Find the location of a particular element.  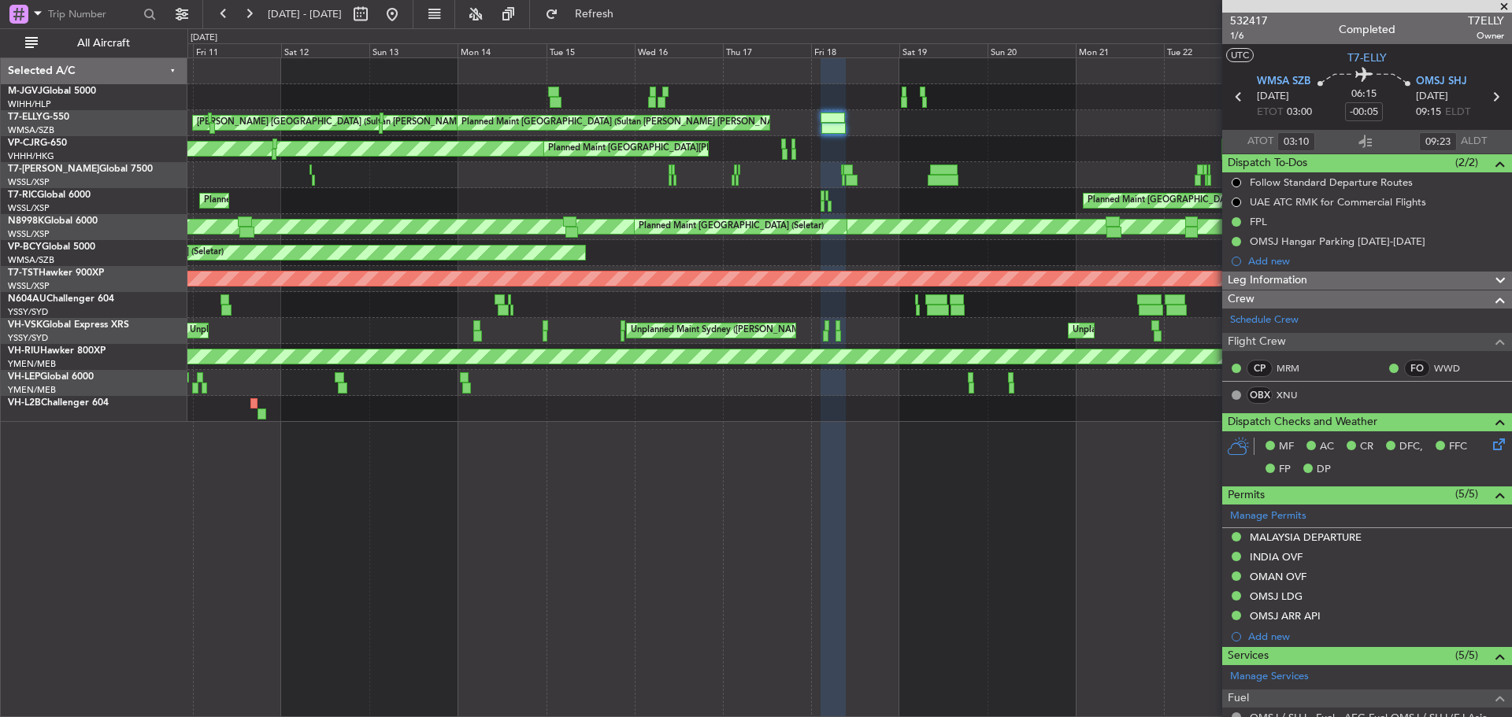

div: FO is located at coordinates (1417, 369).